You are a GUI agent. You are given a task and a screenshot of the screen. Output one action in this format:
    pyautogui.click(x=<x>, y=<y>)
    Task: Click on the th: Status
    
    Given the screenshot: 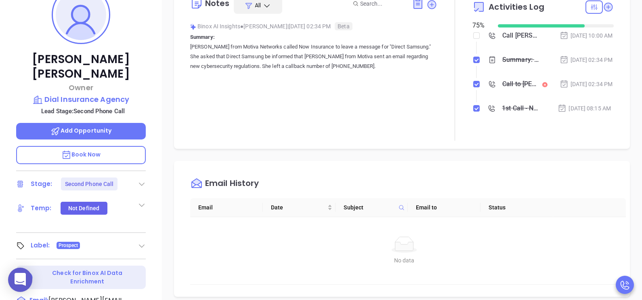 What is the action you would take?
    pyautogui.click(x=517, y=207)
    